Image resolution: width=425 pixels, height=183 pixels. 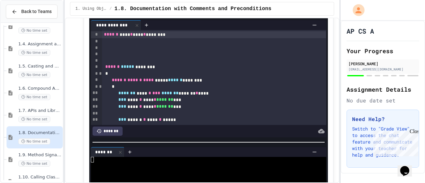 What do you see at coordinates (40, 66) in the screenshot?
I see `span: 1.5. Casting and Ranges of Values` at bounding box center [40, 66].